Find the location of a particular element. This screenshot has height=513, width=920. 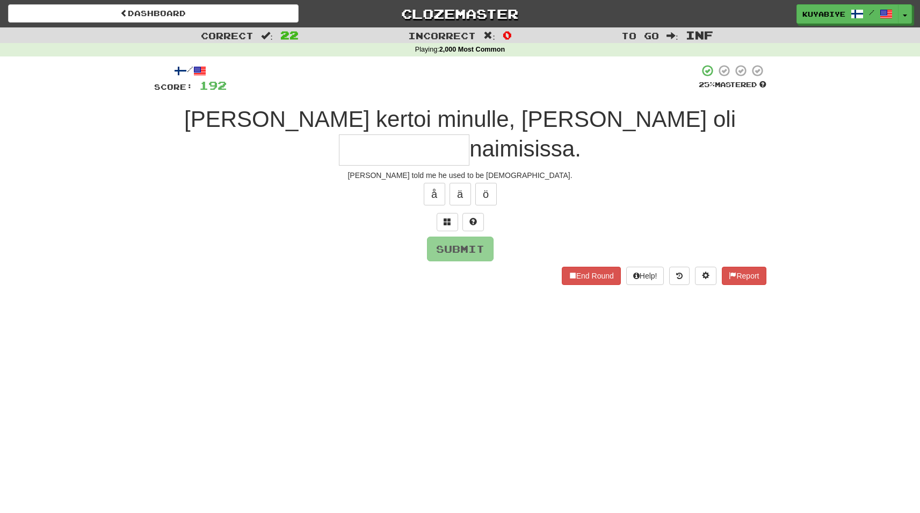

button: Switch sentence to multiple choice alt+p is located at coordinates (448, 222).